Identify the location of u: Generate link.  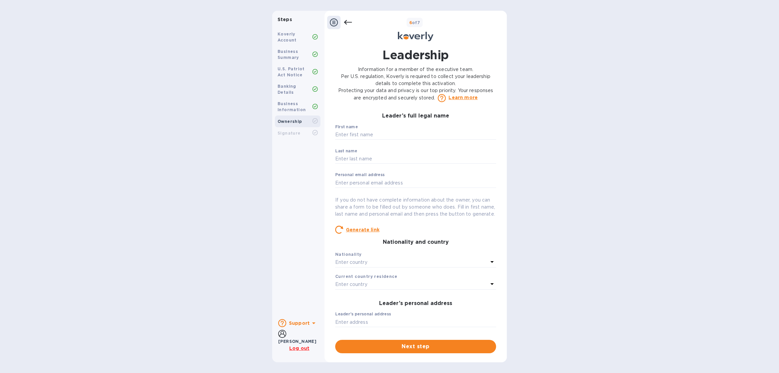
(363, 230).